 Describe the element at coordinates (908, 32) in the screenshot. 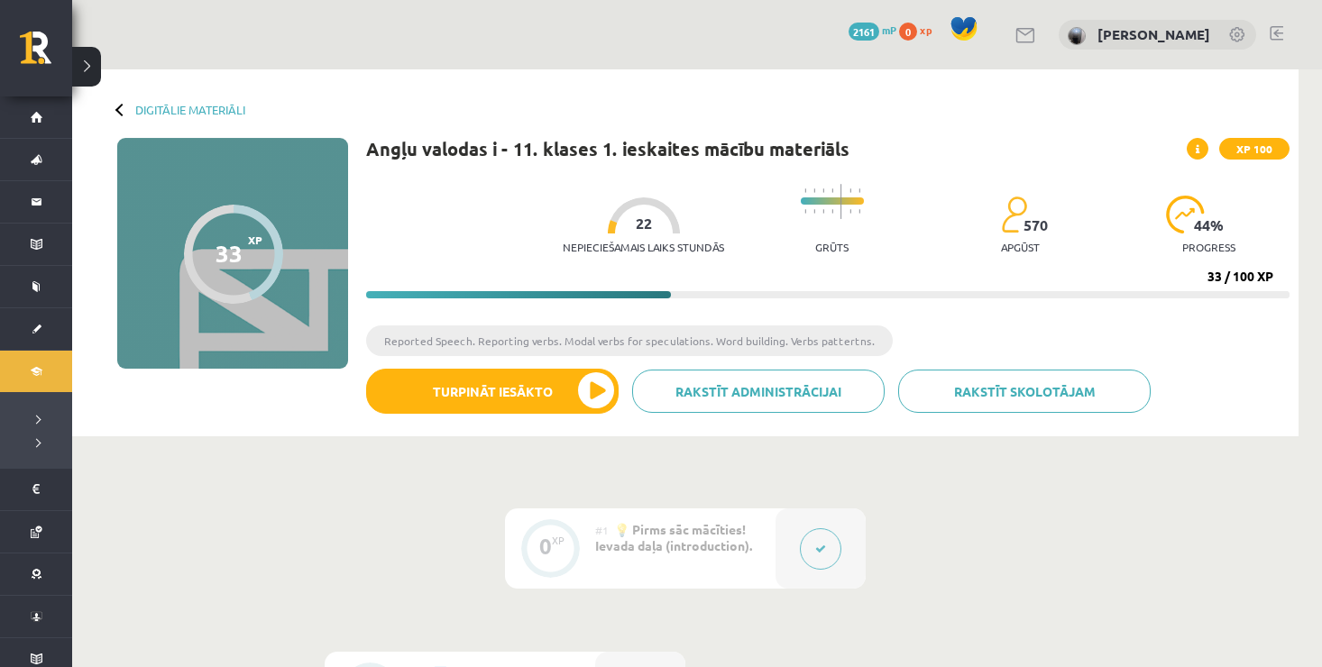

I see `span: 0` at that location.